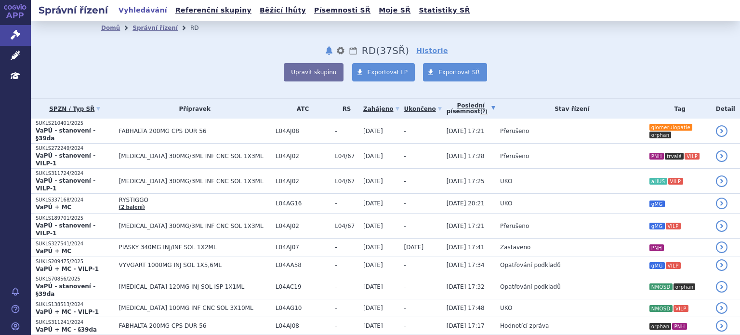  I want to click on p: SUKLS209475/2025, so click(75, 262).